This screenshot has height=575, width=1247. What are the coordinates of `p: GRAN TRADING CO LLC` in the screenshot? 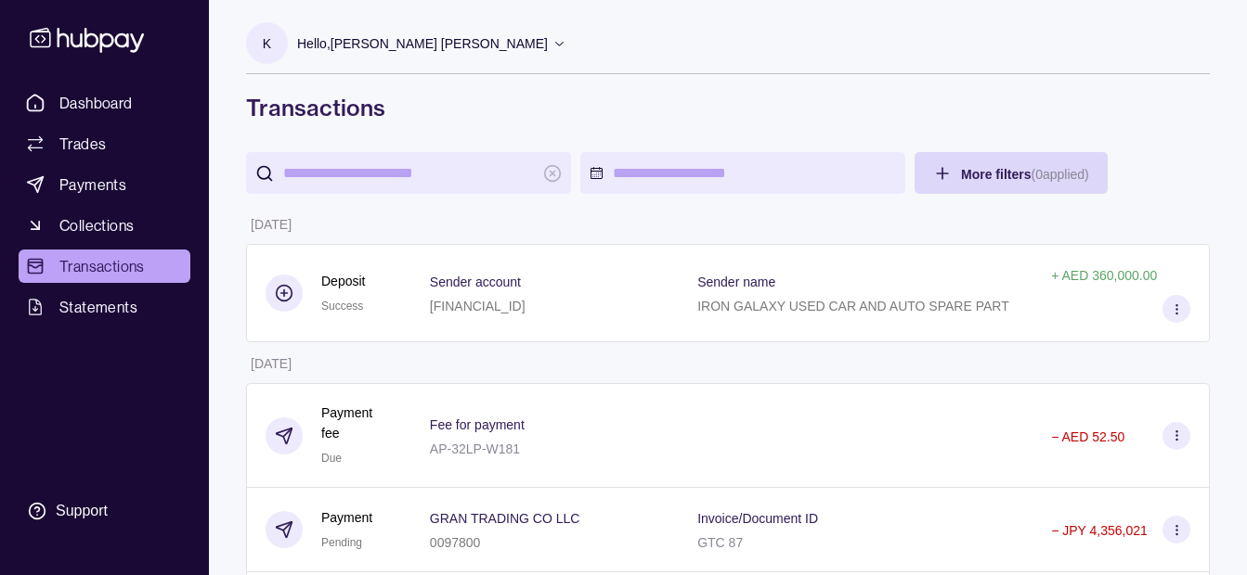 It's located at (505, 519).